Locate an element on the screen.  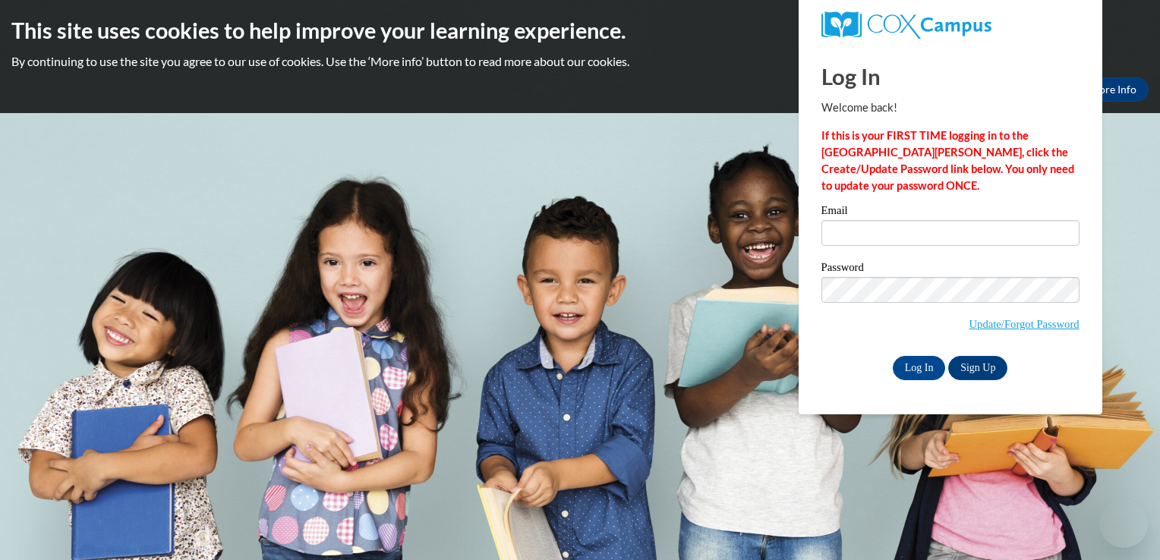
input: Log In is located at coordinates (920, 368).